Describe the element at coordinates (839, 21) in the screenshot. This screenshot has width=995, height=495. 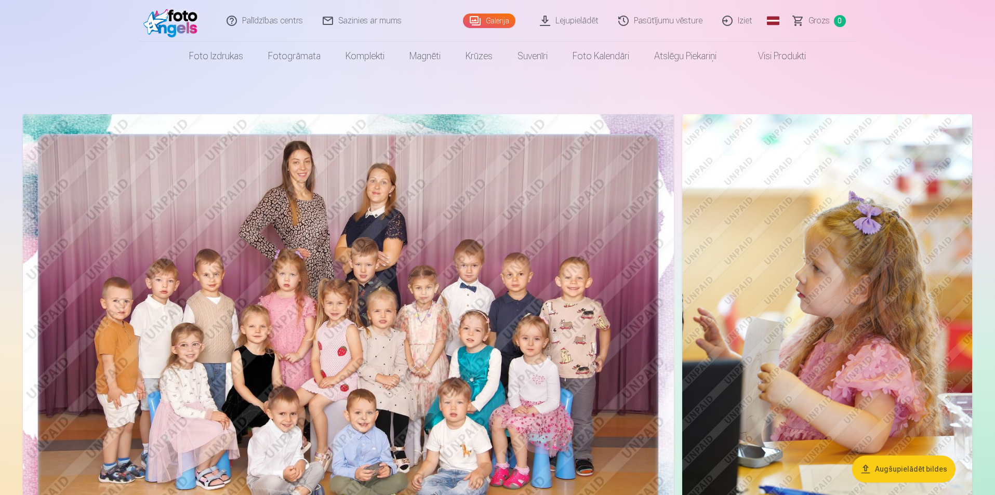
I see `span: 0` at that location.